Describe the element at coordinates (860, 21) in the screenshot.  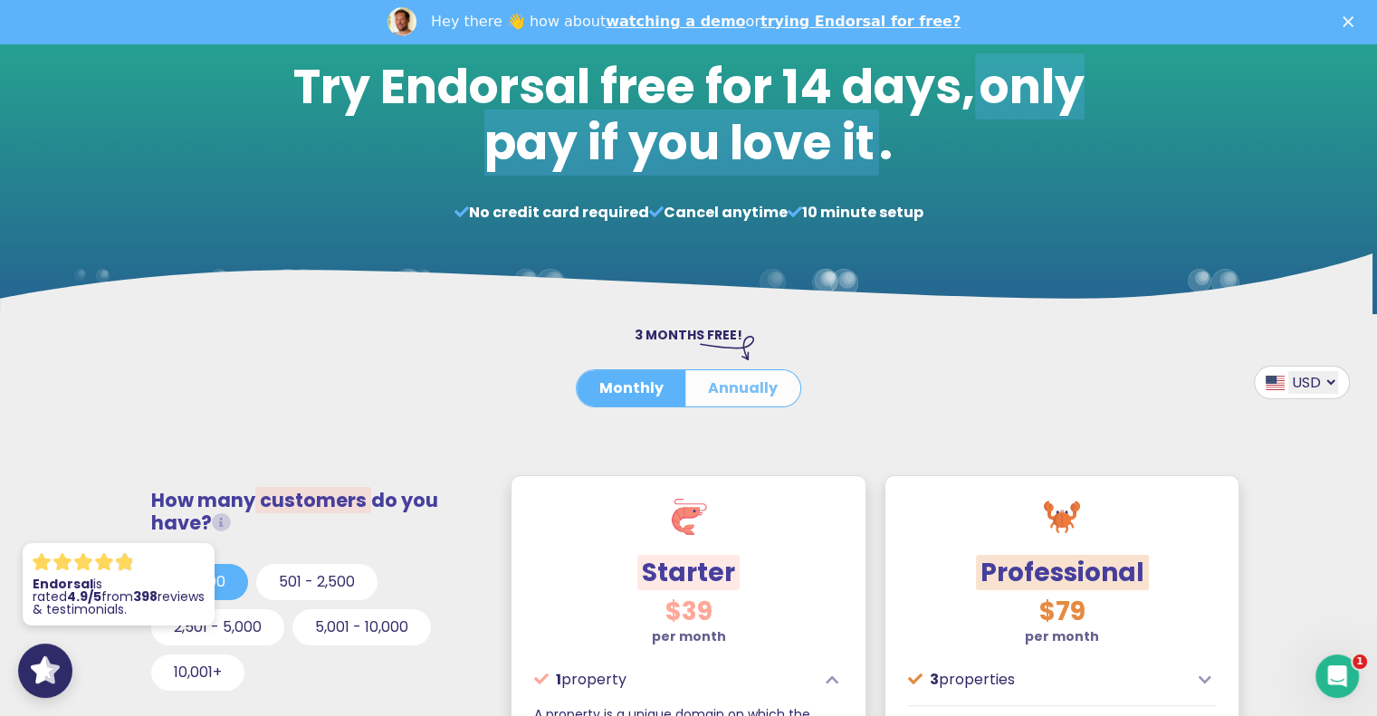
I see `a: trying Endorsal for free?` at that location.